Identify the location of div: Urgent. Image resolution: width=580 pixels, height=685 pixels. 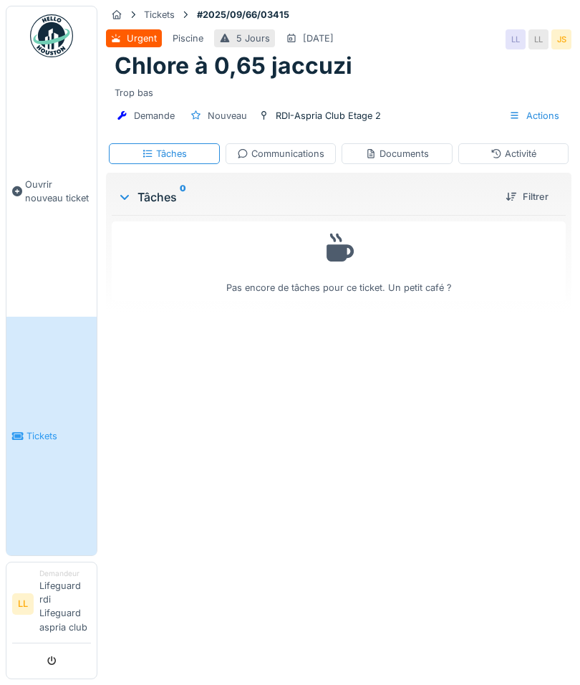
(142, 38).